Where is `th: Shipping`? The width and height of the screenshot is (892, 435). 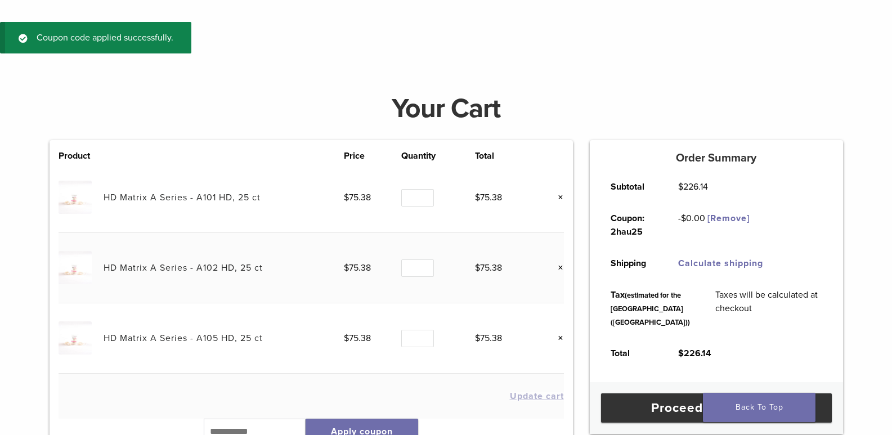
th: Shipping is located at coordinates (632, 264).